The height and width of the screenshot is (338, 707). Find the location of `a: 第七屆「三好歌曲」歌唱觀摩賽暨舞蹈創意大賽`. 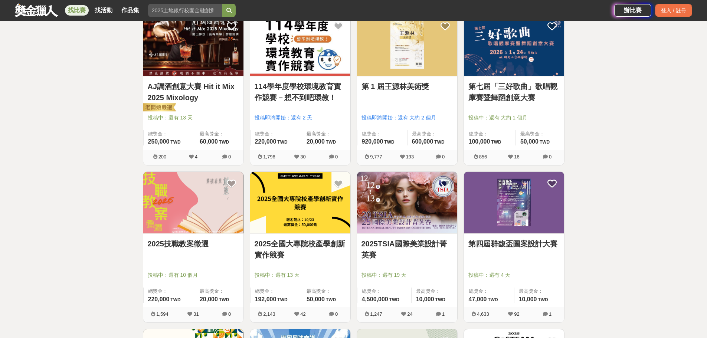

a: 第七屆「三好歌曲」歌唱觀摩賽暨舞蹈創意大賽 is located at coordinates (514, 92).